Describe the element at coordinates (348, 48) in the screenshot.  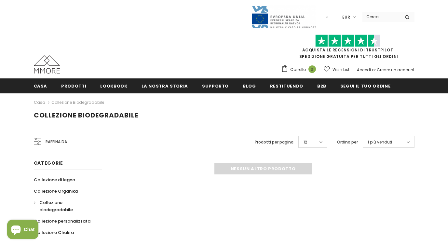
I see `span: SPEDIZIONE GRATUITA PER TUTTI GLI ORDINI` at that location.